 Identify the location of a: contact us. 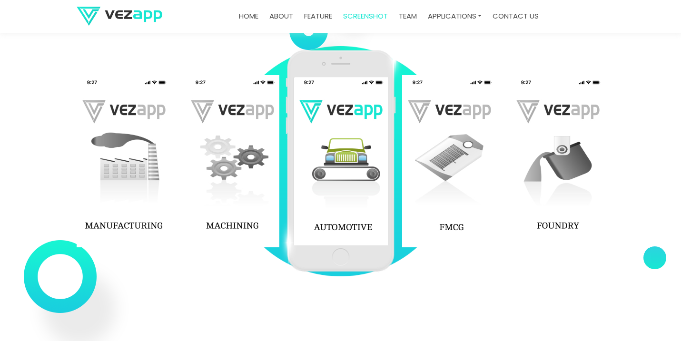
(515, 16).